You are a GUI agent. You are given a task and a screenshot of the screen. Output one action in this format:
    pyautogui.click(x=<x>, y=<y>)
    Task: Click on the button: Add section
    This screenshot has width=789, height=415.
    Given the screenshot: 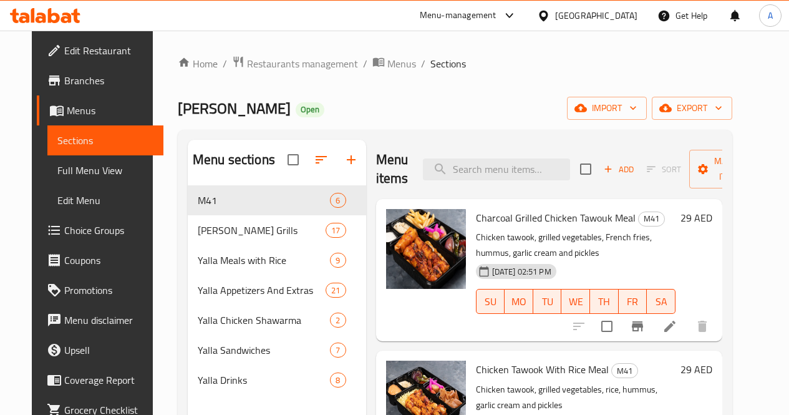 What is the action you would take?
    pyautogui.click(x=351, y=160)
    